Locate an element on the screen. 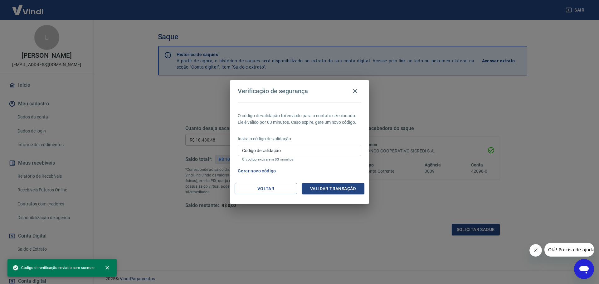 The image size is (599, 284). button: close is located at coordinates (107, 268).